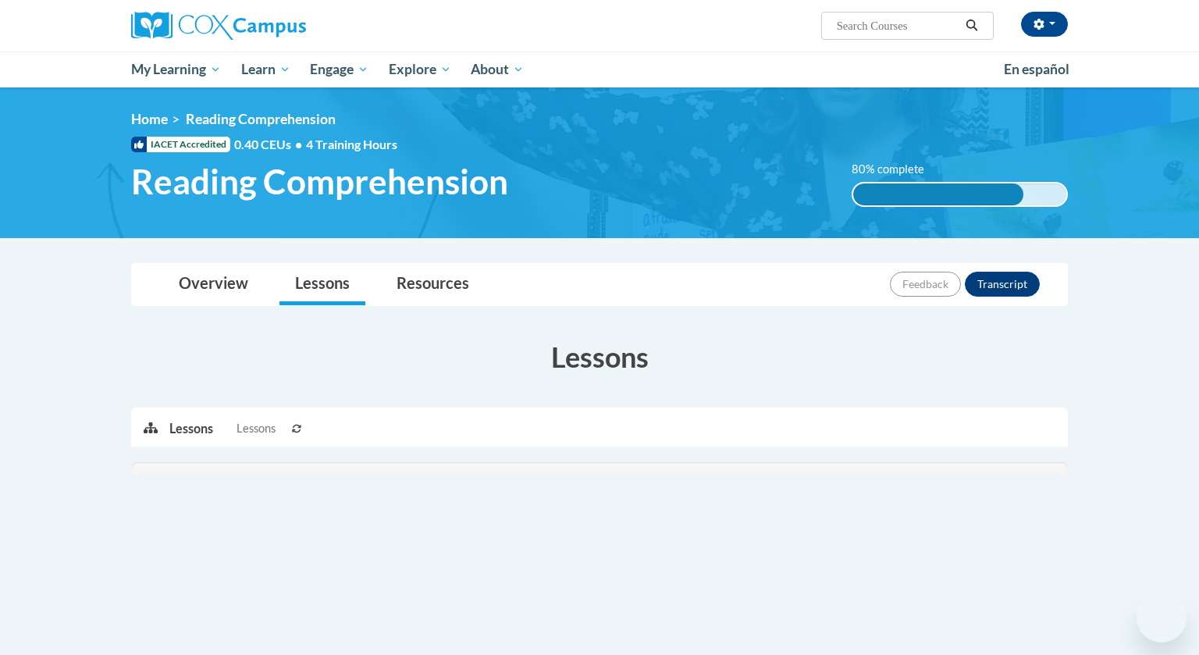 The height and width of the screenshot is (655, 1199). Describe the element at coordinates (1036, 69) in the screenshot. I see `span: En español` at that location.